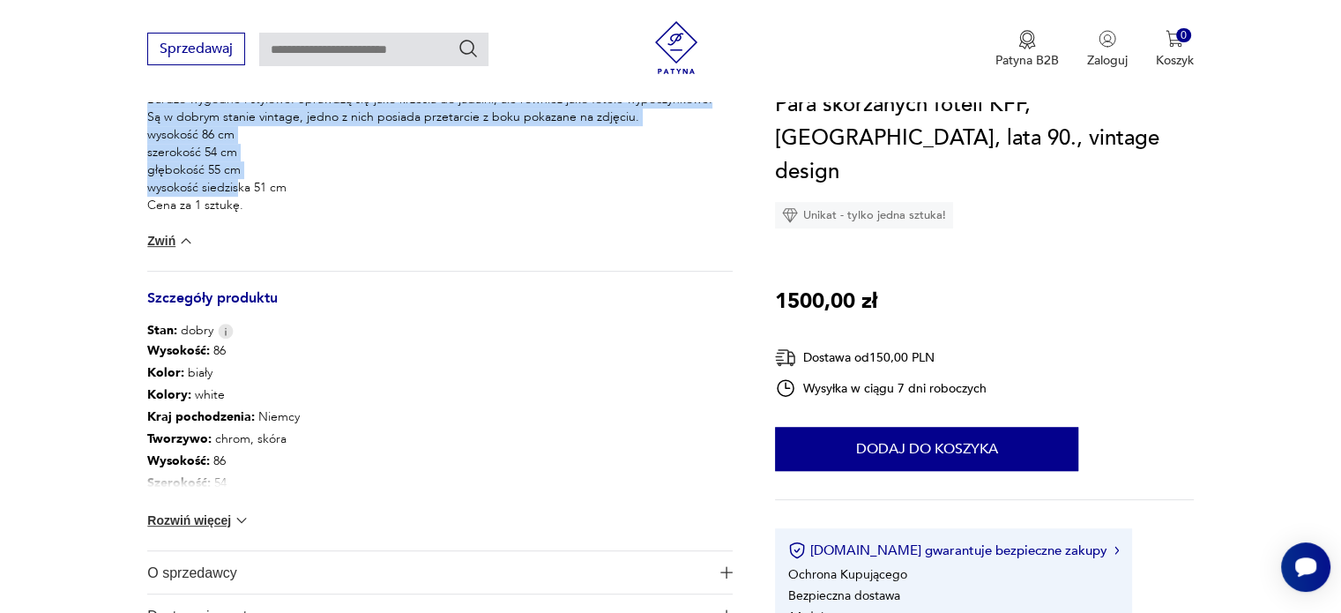  Describe the element at coordinates (179, 438) in the screenshot. I see `b: Tworzywo :` at that location.